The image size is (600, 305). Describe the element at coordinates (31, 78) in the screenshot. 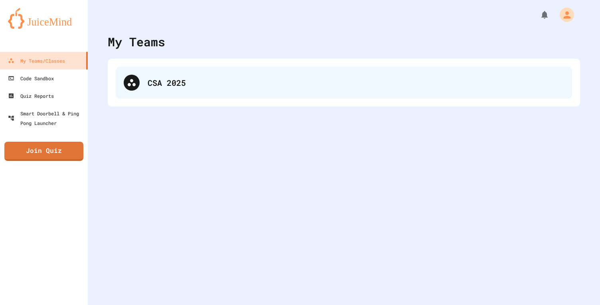

I see `div: Code Sandbox` at that location.